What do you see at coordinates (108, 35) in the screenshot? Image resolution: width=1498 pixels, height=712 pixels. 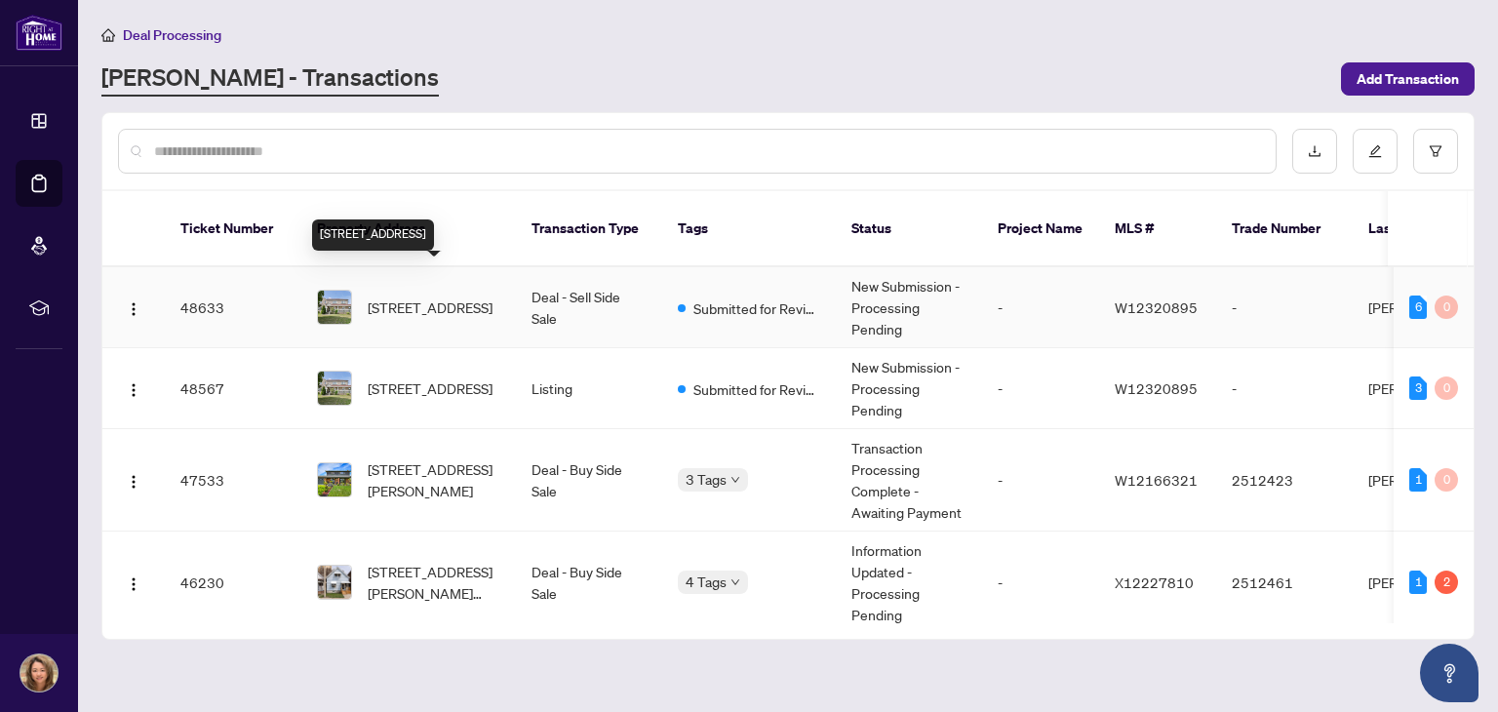 I see `span: home` at bounding box center [108, 35].